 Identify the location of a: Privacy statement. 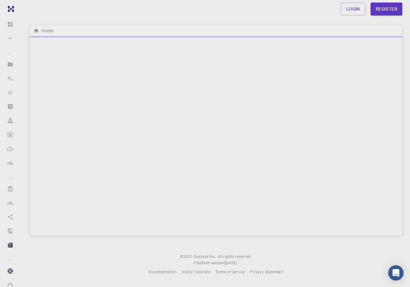
(266, 272).